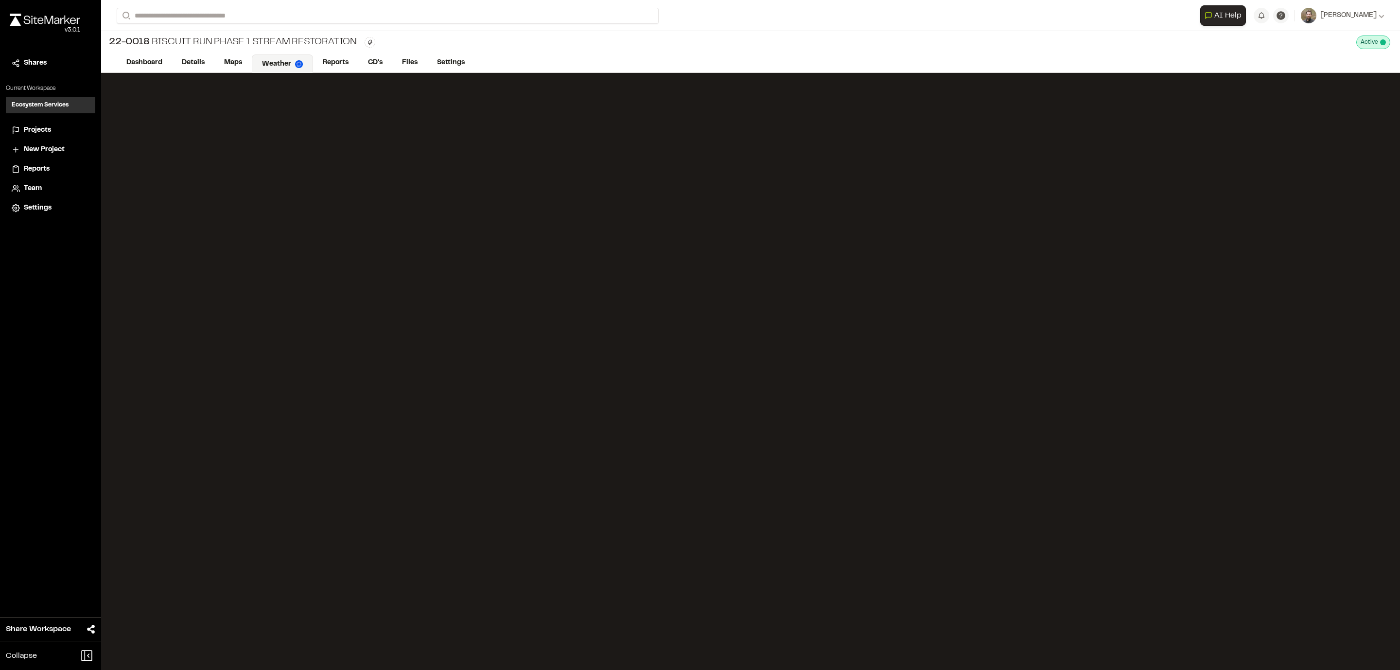 Image resolution: width=1400 pixels, height=670 pixels. I want to click on img: User, so click(1309, 16).